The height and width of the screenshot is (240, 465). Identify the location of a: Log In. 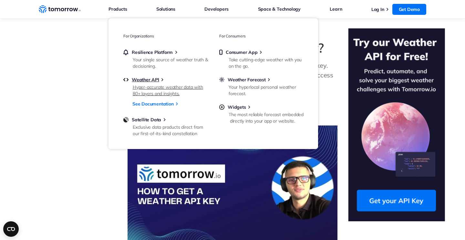
(378, 9).